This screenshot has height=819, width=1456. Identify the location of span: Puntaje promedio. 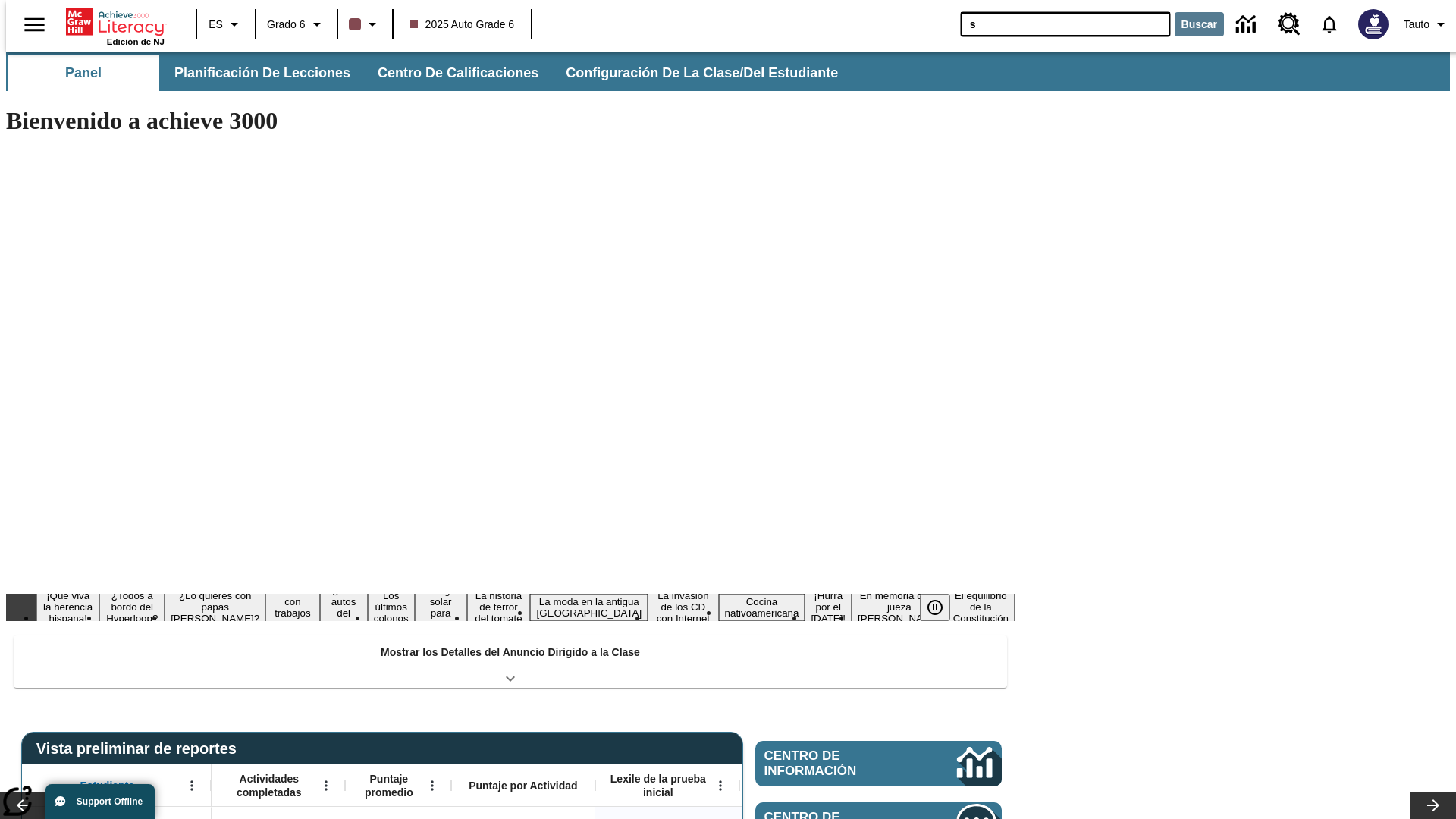
(389, 786).